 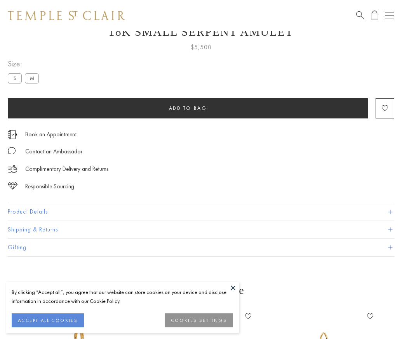 What do you see at coordinates (12, 186) in the screenshot?
I see `img: icon_sourcing.svg` at bounding box center [12, 186].